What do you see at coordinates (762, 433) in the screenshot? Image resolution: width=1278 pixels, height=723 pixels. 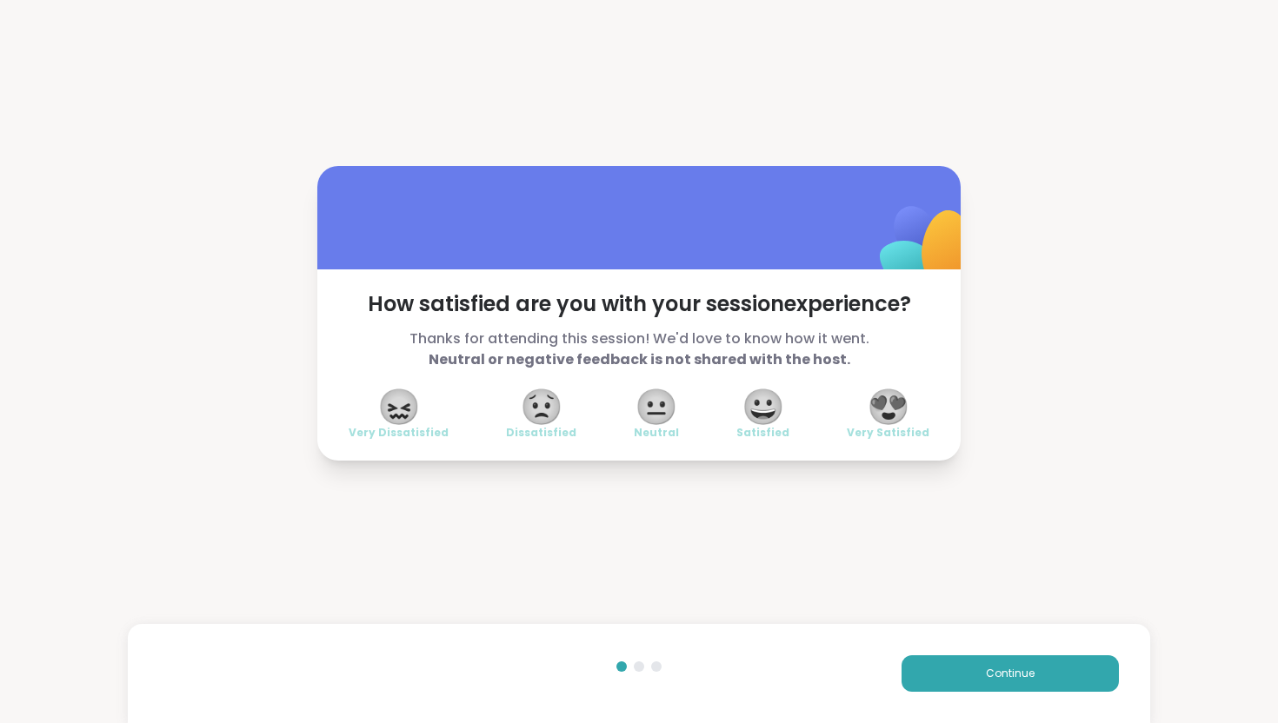 I see `span: Satisfied` at bounding box center [762, 433].